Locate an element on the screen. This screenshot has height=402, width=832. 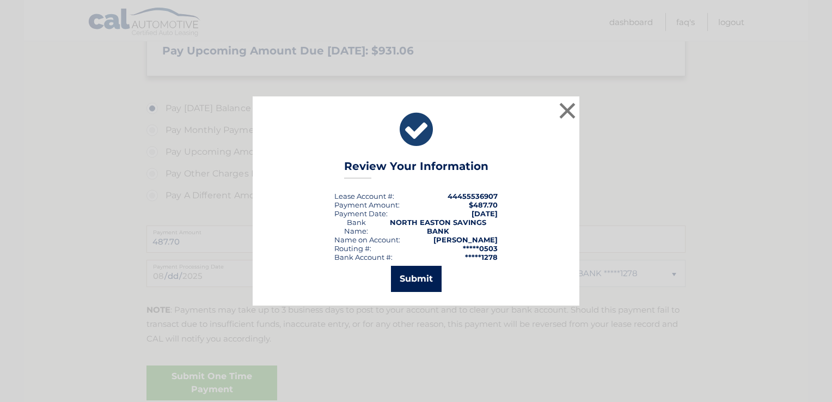
div: Lease Account #: is located at coordinates (364, 196).